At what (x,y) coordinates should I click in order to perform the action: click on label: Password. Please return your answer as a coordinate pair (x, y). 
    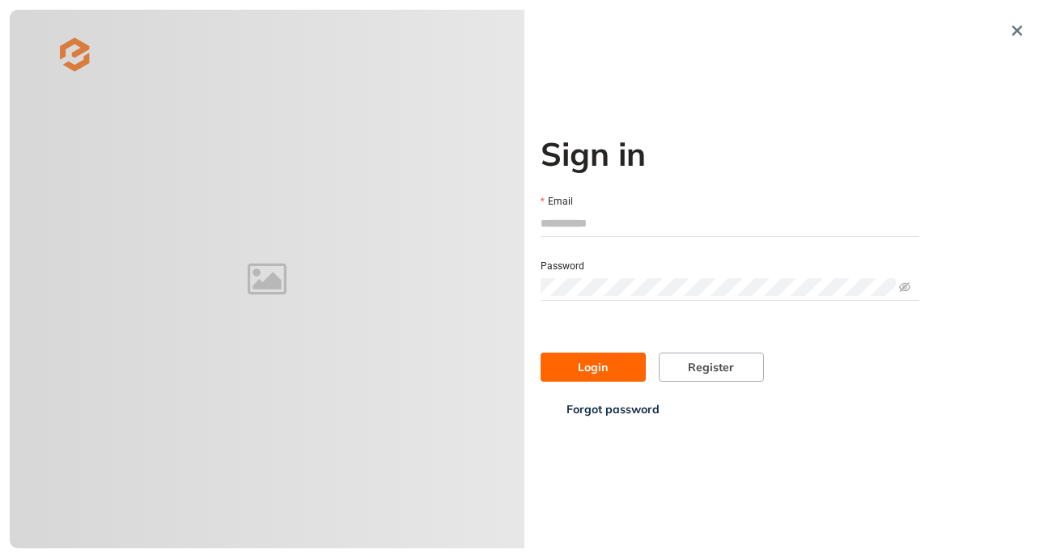
    Looking at the image, I should click on (562, 266).